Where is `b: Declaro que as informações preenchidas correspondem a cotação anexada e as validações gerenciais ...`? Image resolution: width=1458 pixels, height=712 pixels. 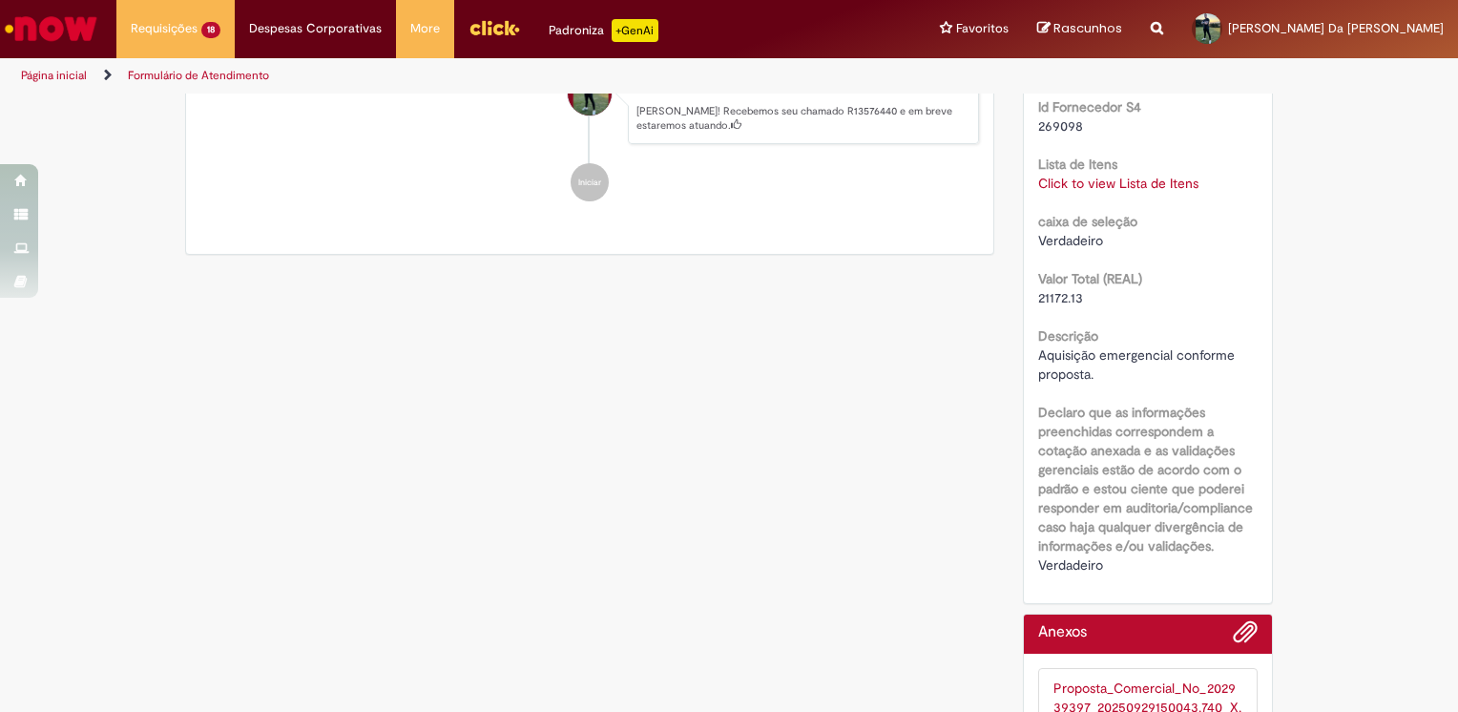
b: Declaro que as informações preenchidas correspondem a cotação anexada e as validações gerenciais ... is located at coordinates (1145, 479).